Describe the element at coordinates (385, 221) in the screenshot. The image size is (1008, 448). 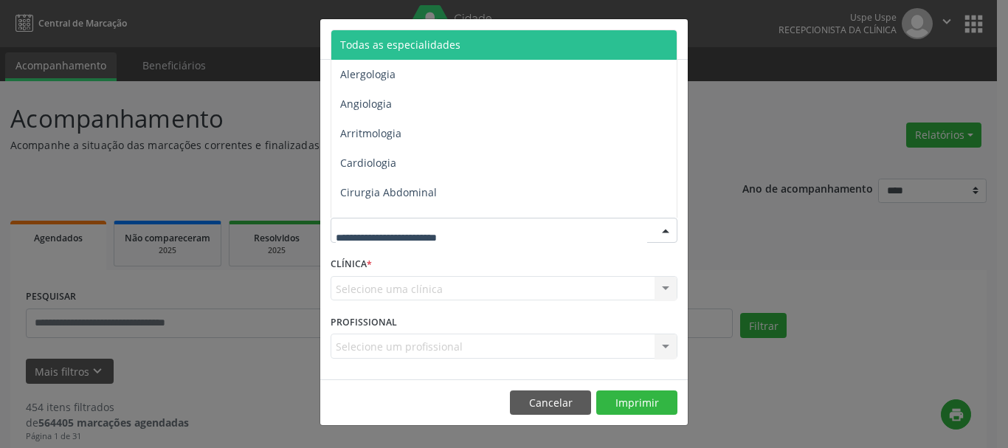
I see `span: Cirurgia Bariatrica` at that location.